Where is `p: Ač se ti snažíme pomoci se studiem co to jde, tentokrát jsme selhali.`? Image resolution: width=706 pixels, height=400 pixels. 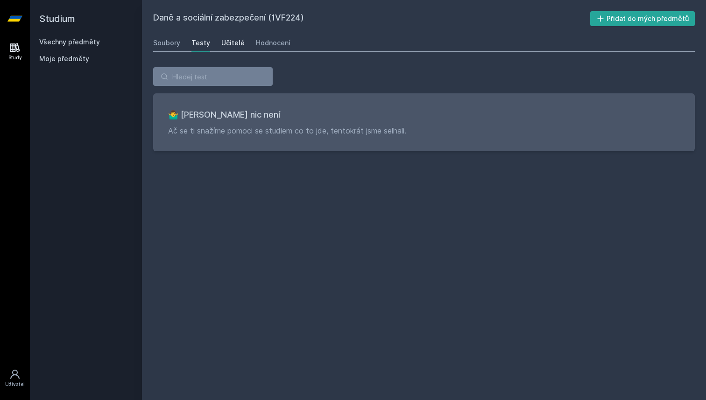
p: Ač se ti snažíme pomoci se studiem co to jde, tentokrát jsme selhali. is located at coordinates (424, 131).